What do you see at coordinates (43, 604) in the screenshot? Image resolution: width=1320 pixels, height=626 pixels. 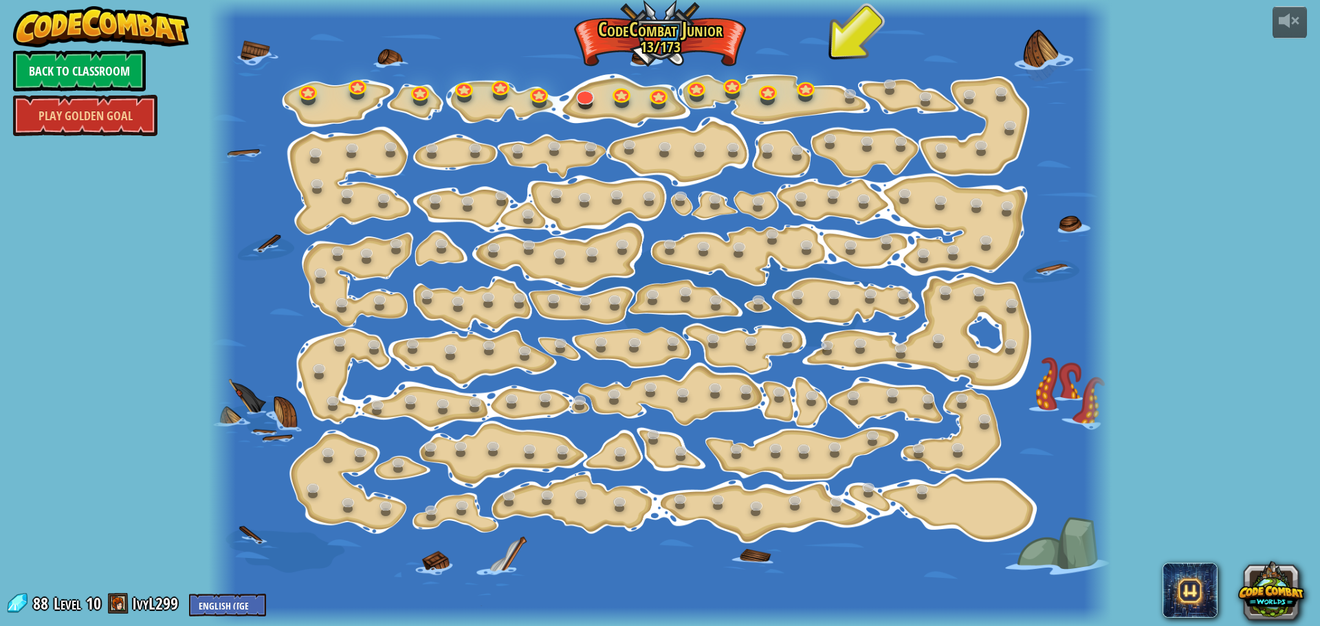 I see `span: 88` at bounding box center [43, 604].